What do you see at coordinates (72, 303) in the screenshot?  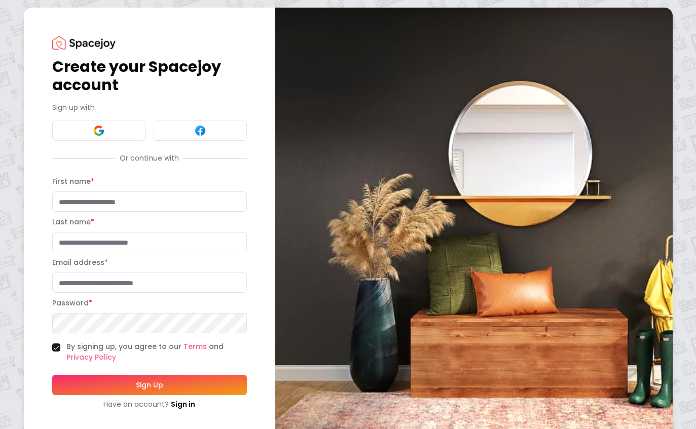 I see `label: Password` at bounding box center [72, 303].